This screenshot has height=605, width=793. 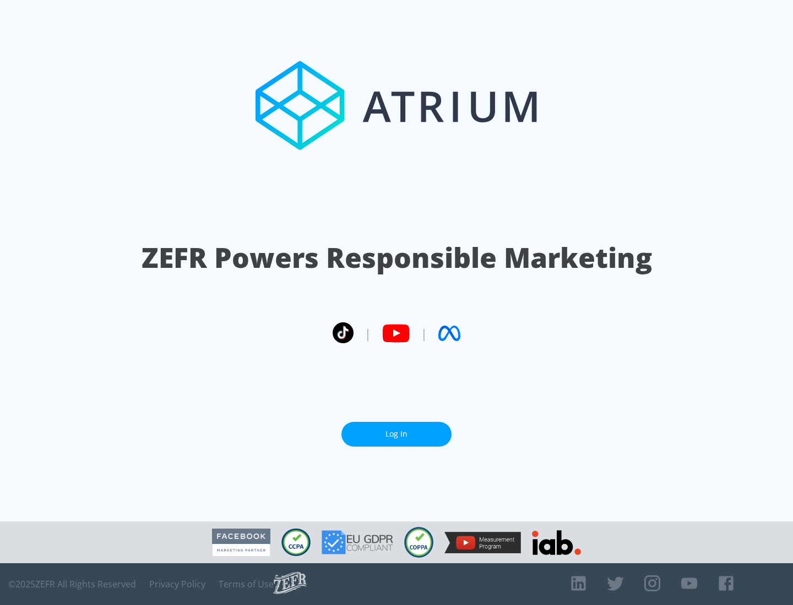 I want to click on img: GDPR Compliant, so click(x=357, y=543).